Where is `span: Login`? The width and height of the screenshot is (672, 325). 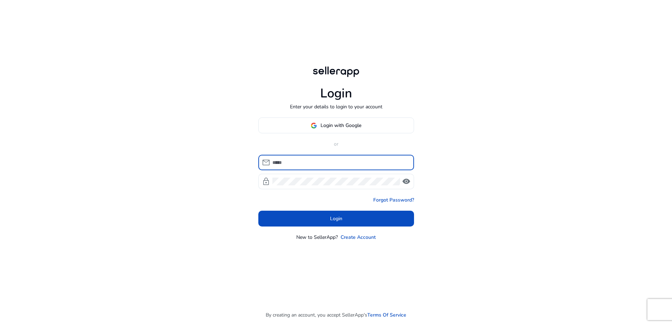 span: Login is located at coordinates (336, 218).